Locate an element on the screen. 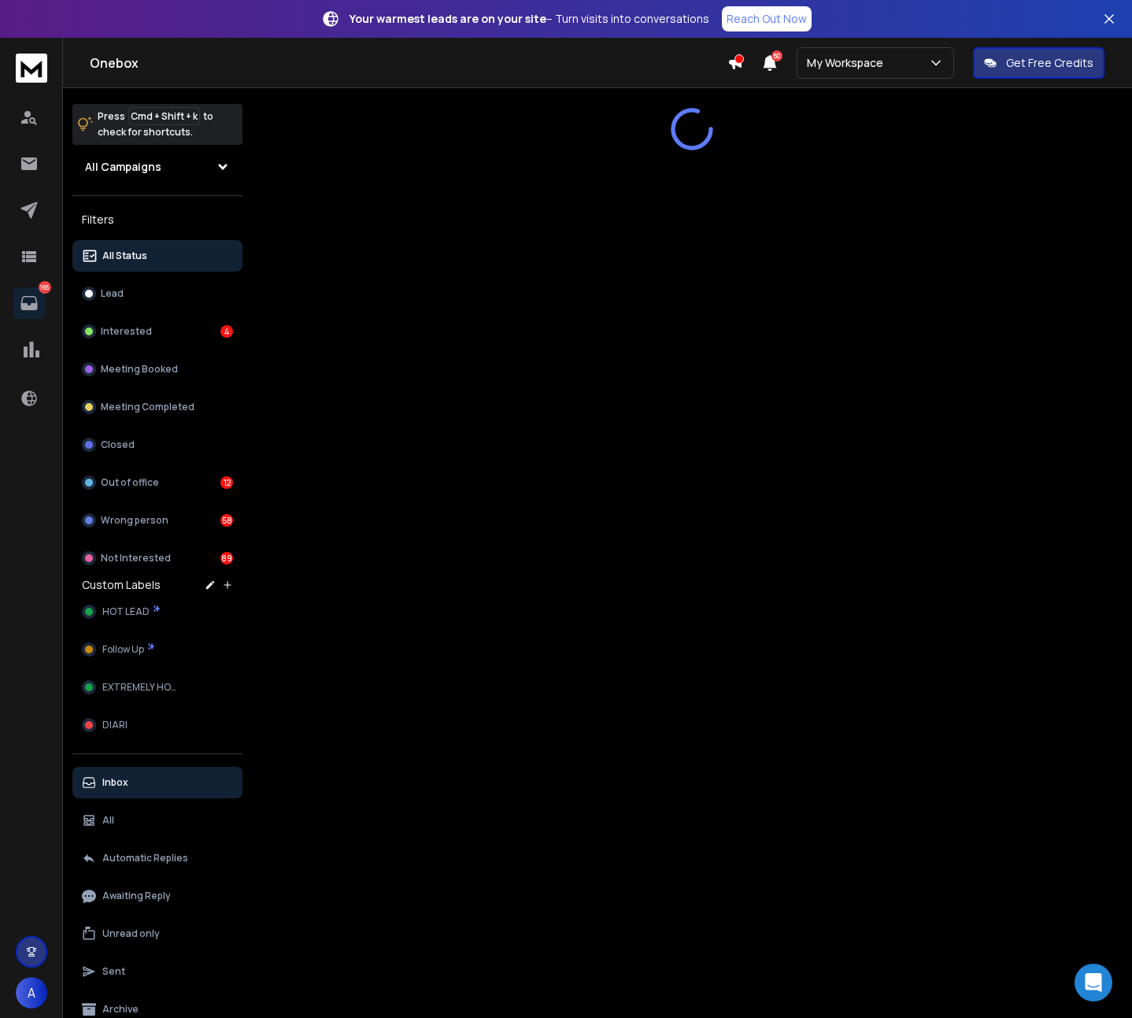 The image size is (1132, 1018). p: Inbox is located at coordinates (115, 783).